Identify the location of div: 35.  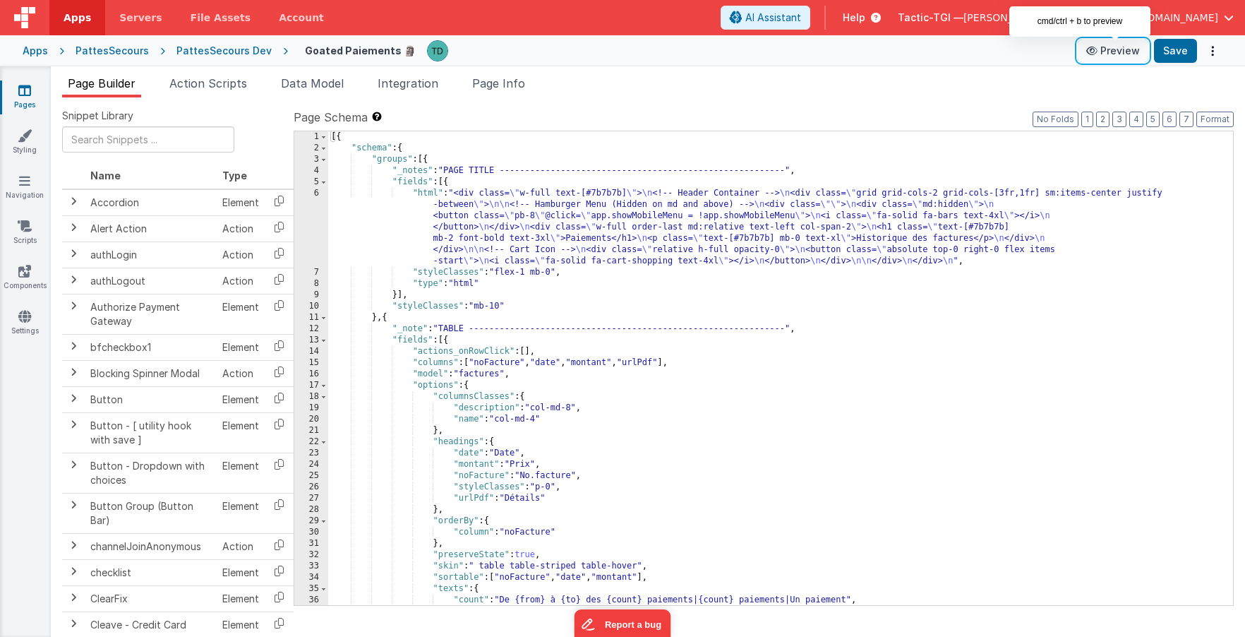
(311, 589).